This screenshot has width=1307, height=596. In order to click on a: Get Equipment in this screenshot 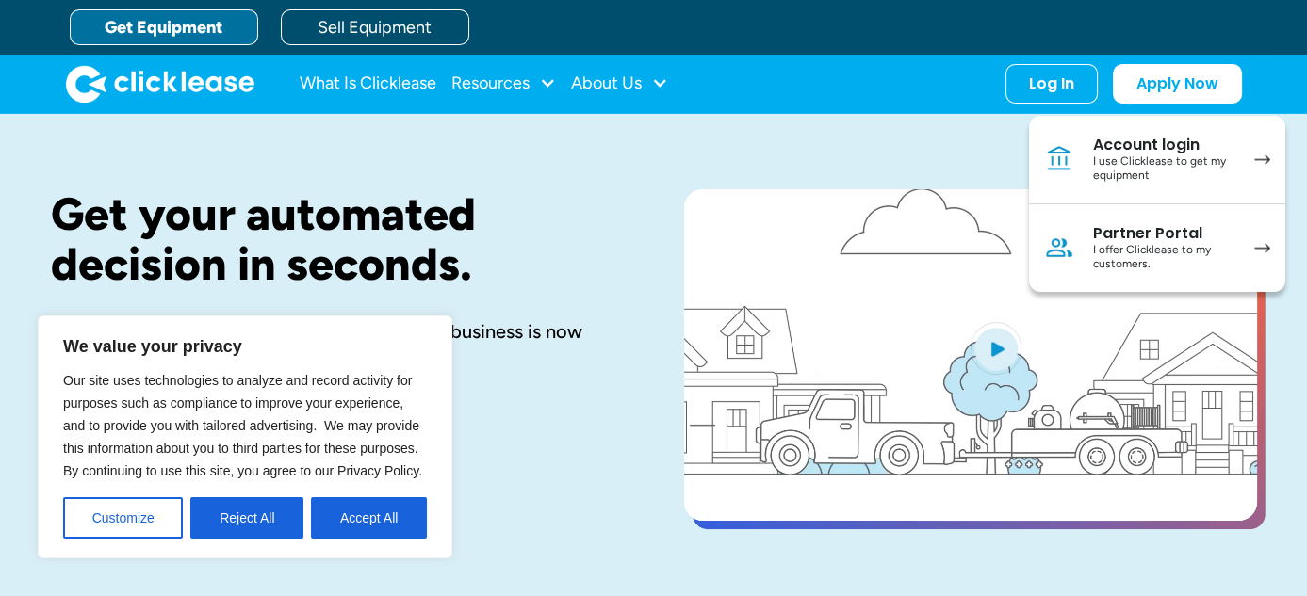, I will do `click(164, 27)`.